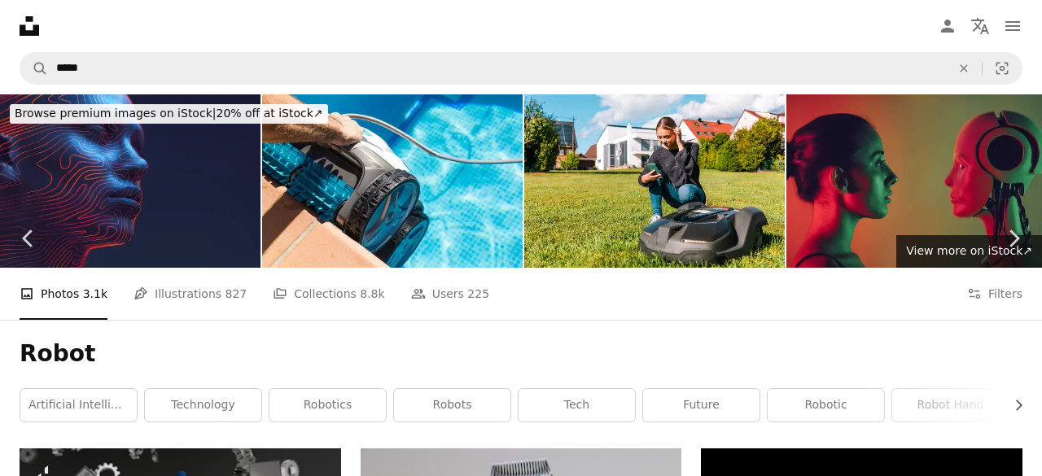 This screenshot has height=476, width=1042. What do you see at coordinates (521, 354) in the screenshot?
I see `h1: Robot` at bounding box center [521, 354].